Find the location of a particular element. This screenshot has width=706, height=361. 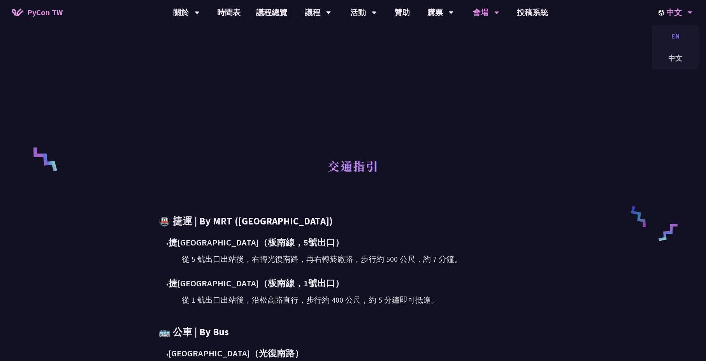

span: PyCon TW is located at coordinates (45, 12).